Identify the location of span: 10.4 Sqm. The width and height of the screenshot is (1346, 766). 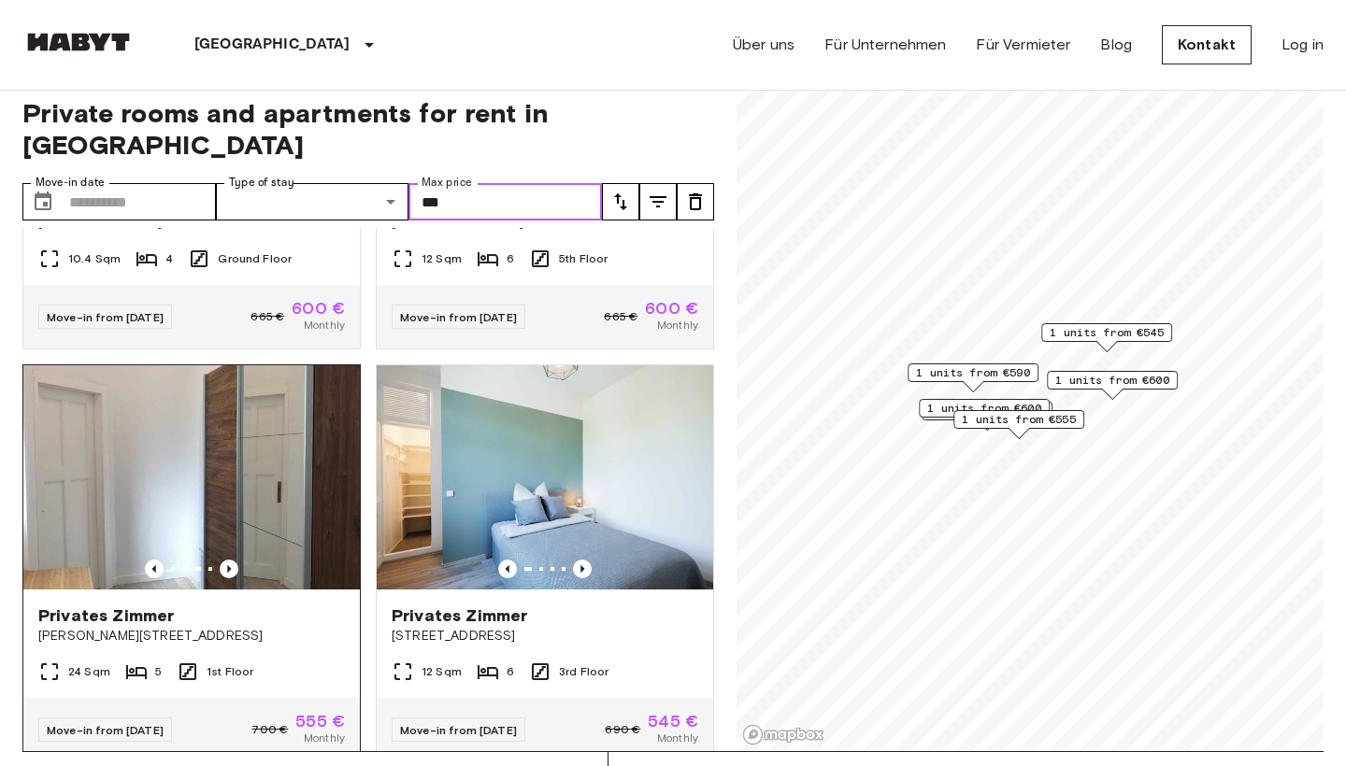
(94, 259).